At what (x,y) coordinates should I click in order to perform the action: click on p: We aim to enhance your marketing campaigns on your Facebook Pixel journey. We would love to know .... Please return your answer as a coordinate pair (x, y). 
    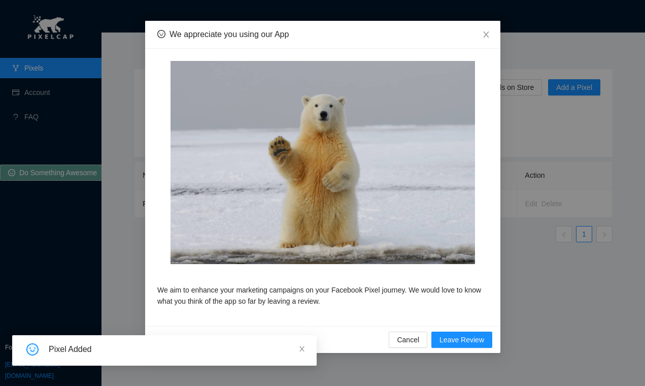
    Looking at the image, I should click on (323, 295).